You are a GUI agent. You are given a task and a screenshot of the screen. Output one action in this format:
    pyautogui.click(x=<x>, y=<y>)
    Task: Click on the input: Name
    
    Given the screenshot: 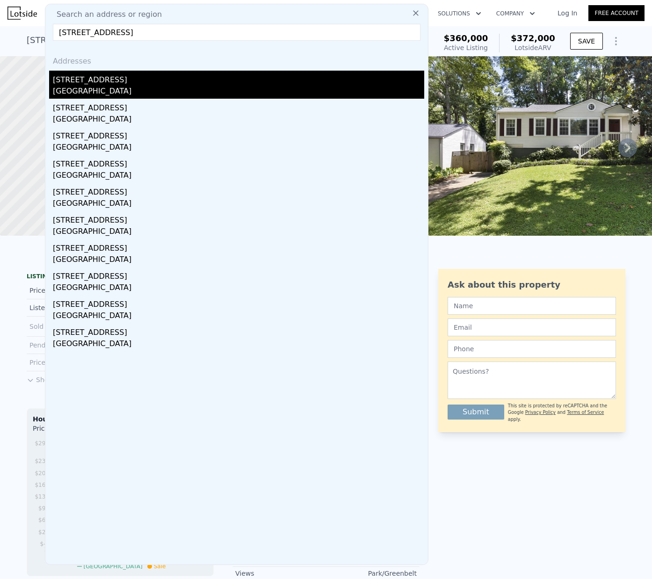 What is the action you would take?
    pyautogui.click(x=532, y=306)
    